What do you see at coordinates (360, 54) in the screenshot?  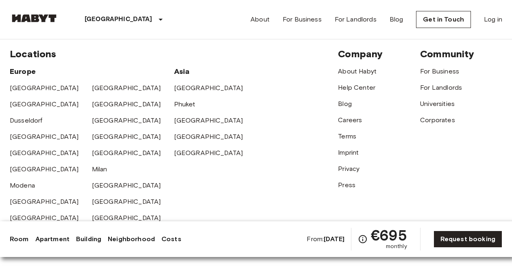 I see `span: Company` at bounding box center [360, 54].